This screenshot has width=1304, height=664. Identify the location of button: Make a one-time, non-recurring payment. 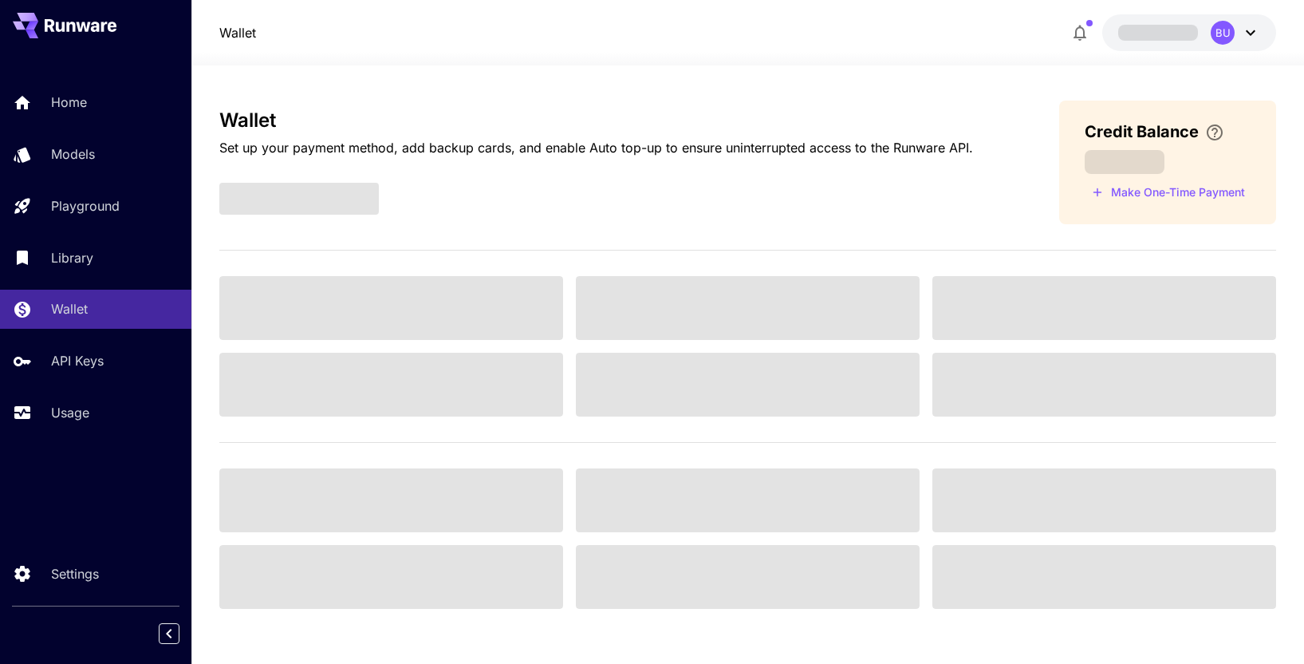
(1168, 192).